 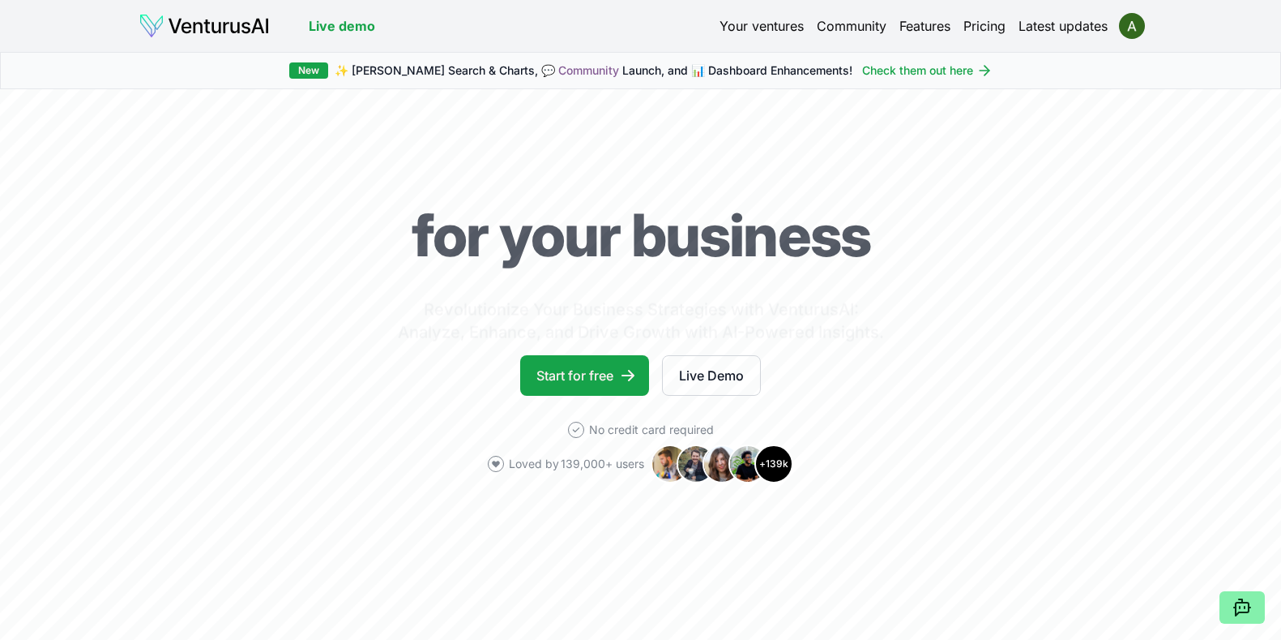 I want to click on a: Your ventures, so click(x=762, y=26).